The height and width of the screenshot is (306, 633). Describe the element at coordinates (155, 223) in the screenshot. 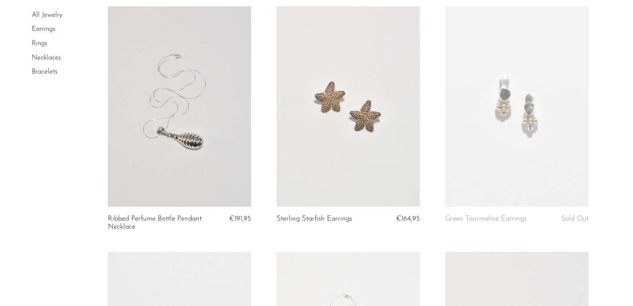

I see `a: Ribbed Perfume Bottle Pendant Necklace` at that location.